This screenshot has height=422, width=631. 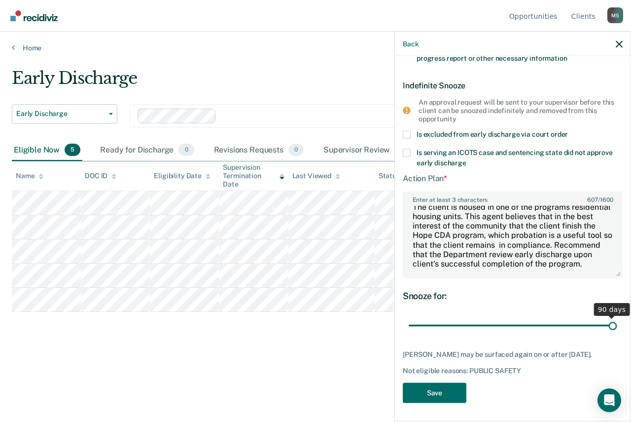 What do you see at coordinates (147, 150) in the screenshot?
I see `div: Ready for Discharge` at bounding box center [147, 150].